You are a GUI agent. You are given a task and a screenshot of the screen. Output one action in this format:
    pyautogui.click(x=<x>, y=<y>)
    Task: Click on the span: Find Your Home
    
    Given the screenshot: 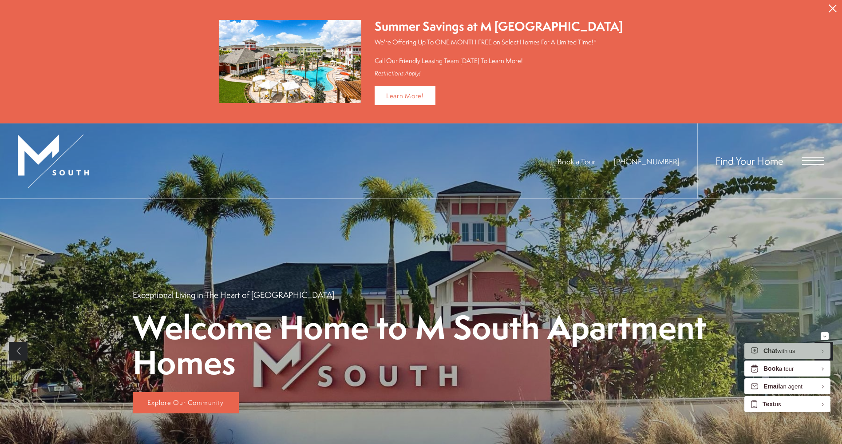 What is the action you would take?
    pyautogui.click(x=749, y=161)
    